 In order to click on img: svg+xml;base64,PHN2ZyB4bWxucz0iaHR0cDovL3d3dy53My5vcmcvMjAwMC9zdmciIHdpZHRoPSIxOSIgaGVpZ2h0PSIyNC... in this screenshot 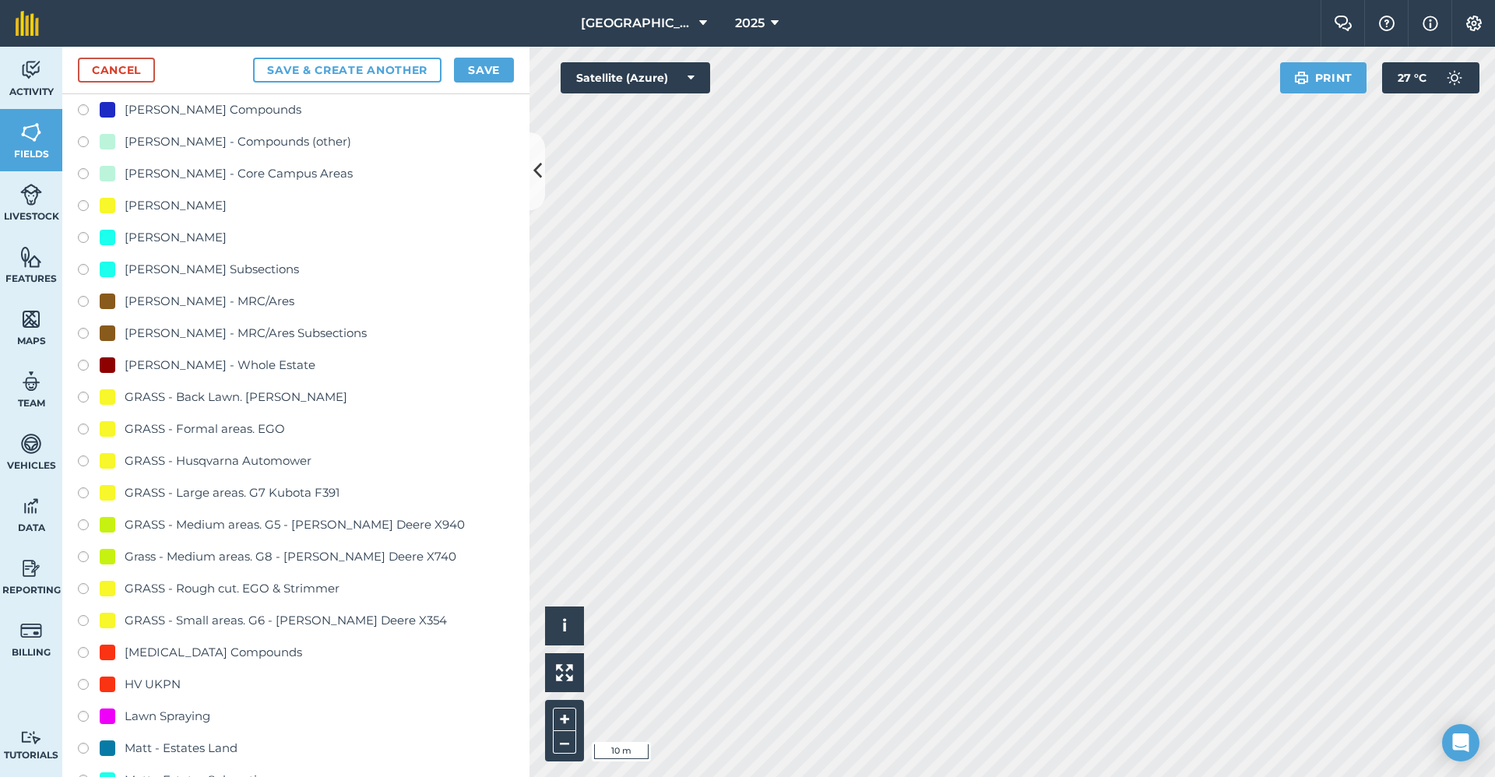, I will do `click(1301, 78)`.